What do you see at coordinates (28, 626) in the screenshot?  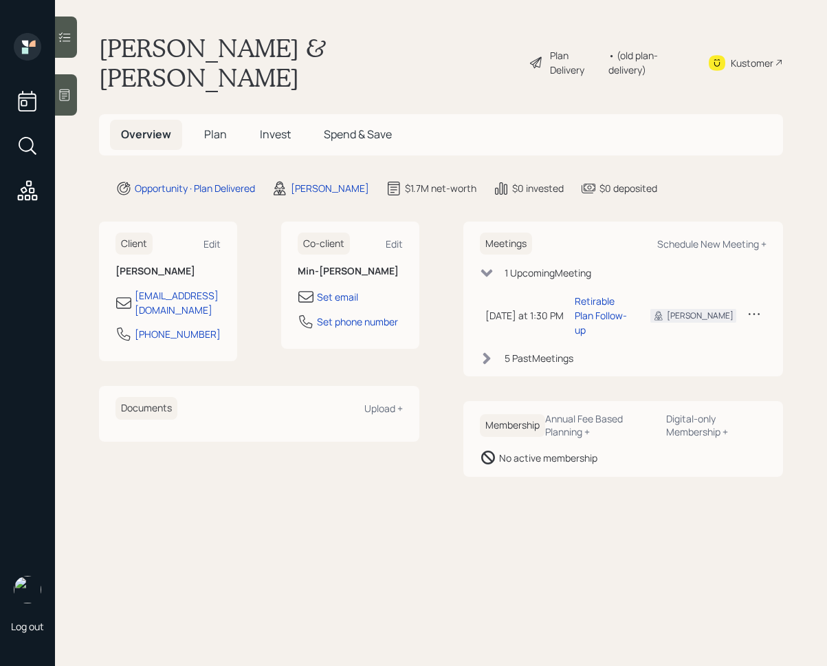 I see `div: Log out` at bounding box center [28, 626].